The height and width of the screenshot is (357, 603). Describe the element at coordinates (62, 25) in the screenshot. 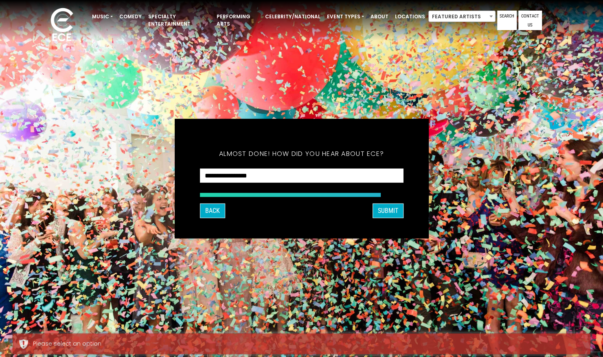

I see `img: ece_new_logo_whitev2-1.png` at that location.